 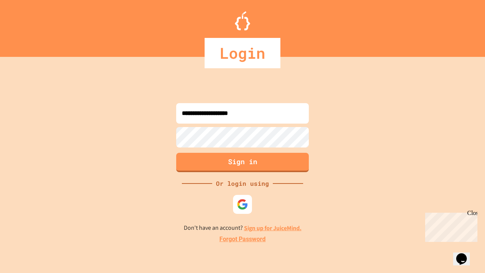 I want to click on div: Or login using, so click(x=242, y=183).